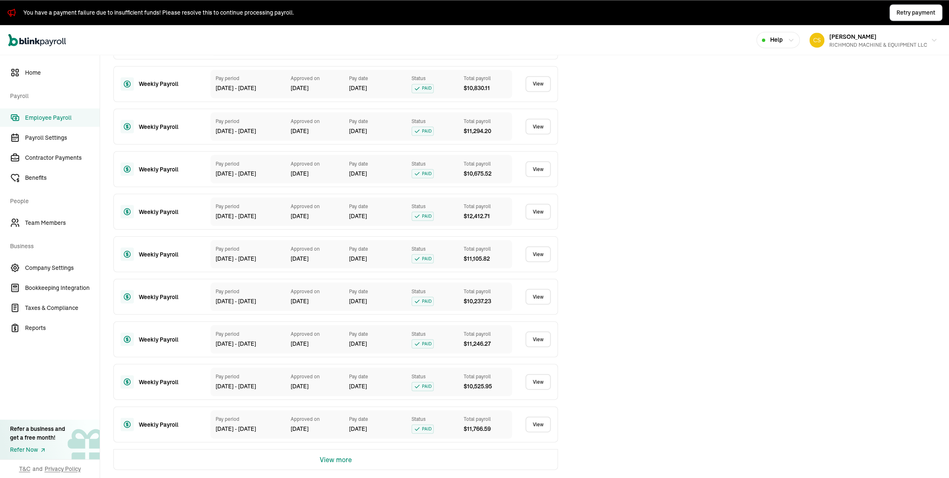  What do you see at coordinates (62, 138) in the screenshot?
I see `span: Payroll Settings` at bounding box center [62, 138].